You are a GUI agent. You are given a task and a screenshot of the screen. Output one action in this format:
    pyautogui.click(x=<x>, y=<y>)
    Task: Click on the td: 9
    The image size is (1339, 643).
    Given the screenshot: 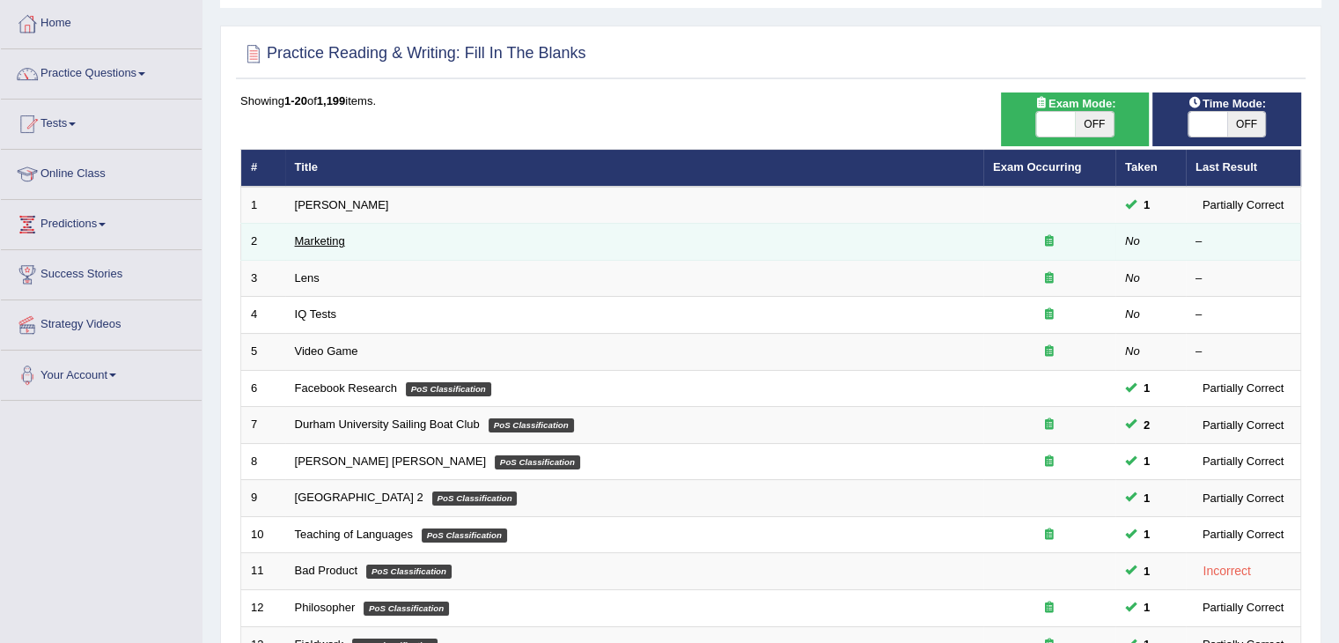 What is the action you would take?
    pyautogui.click(x=263, y=498)
    